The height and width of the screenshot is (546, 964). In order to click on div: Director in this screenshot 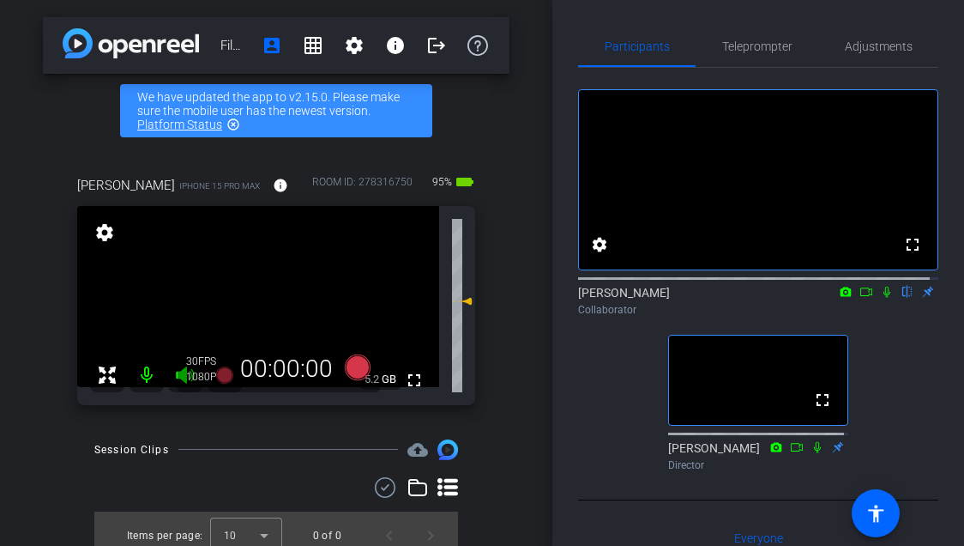, I will do `click(759, 465)`.